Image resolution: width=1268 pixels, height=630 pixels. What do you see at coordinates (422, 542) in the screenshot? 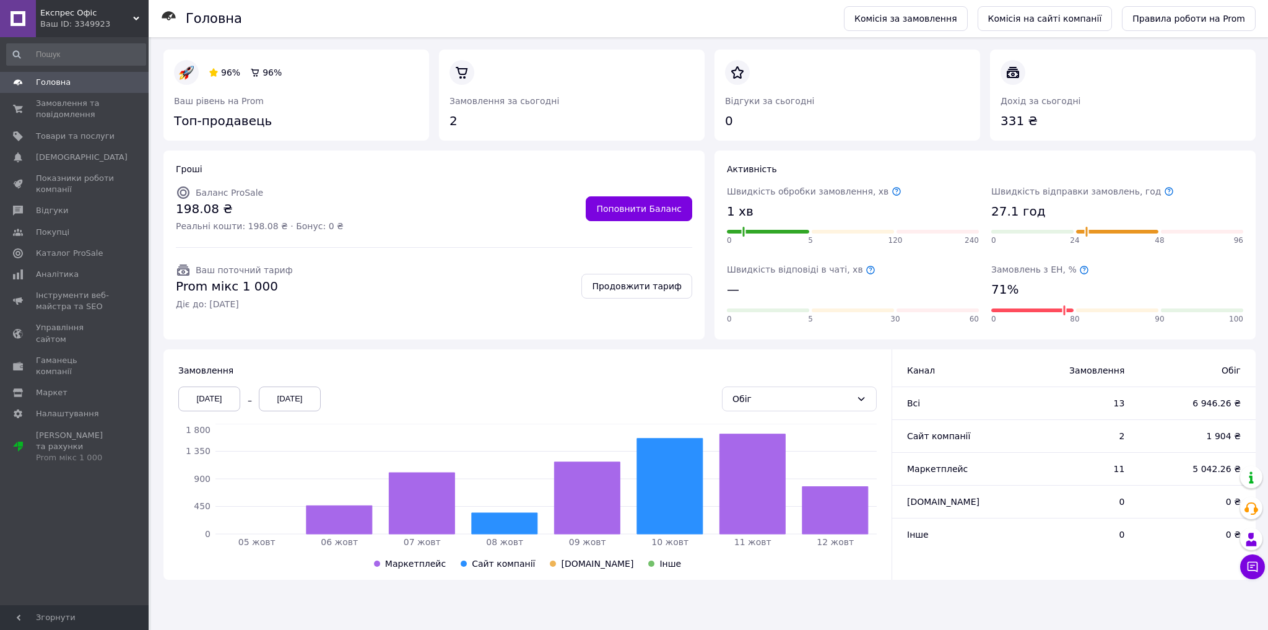
I see `tspan: 07 жовт` at bounding box center [422, 542].